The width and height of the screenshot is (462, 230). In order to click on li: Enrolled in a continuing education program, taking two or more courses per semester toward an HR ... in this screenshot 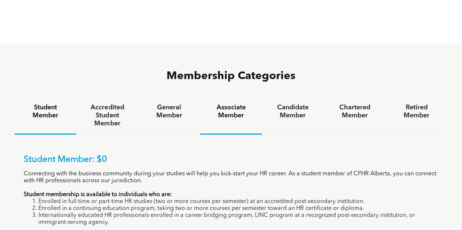, I will do `click(238, 209)`.